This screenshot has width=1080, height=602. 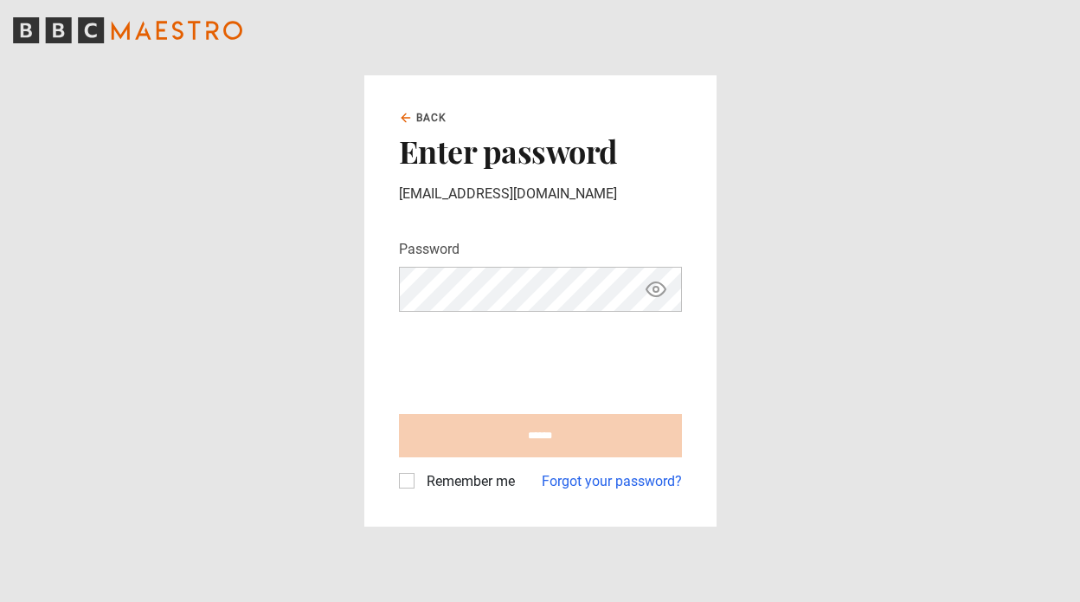 I want to click on a: BBC Maestro, so click(x=127, y=30).